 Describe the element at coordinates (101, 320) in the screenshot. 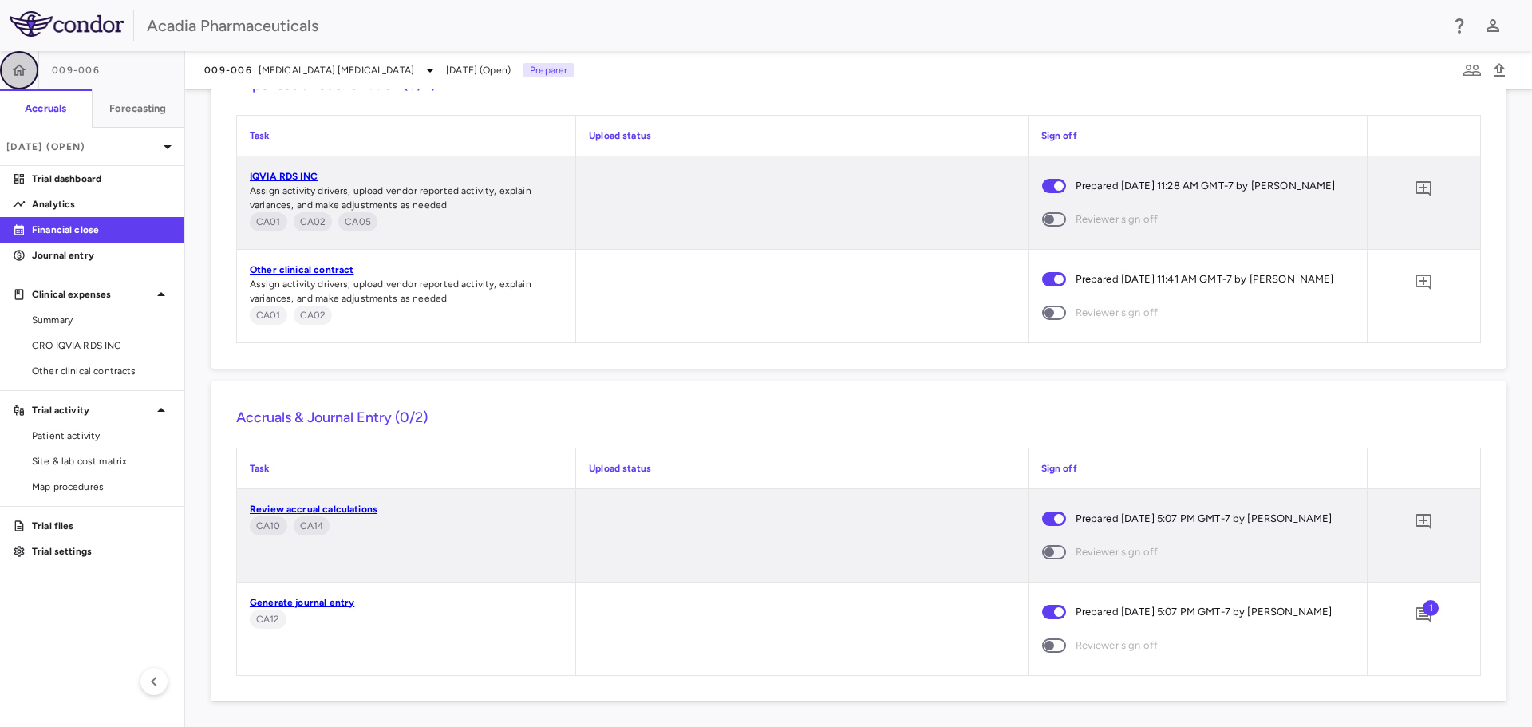

I see `span: Summary` at that location.